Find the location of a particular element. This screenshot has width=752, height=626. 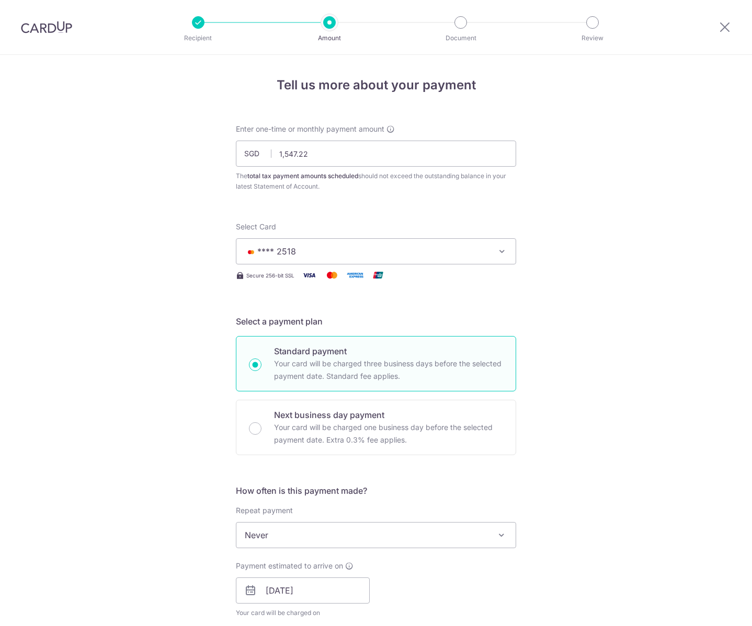

img: Mastercard is located at coordinates (332, 275).